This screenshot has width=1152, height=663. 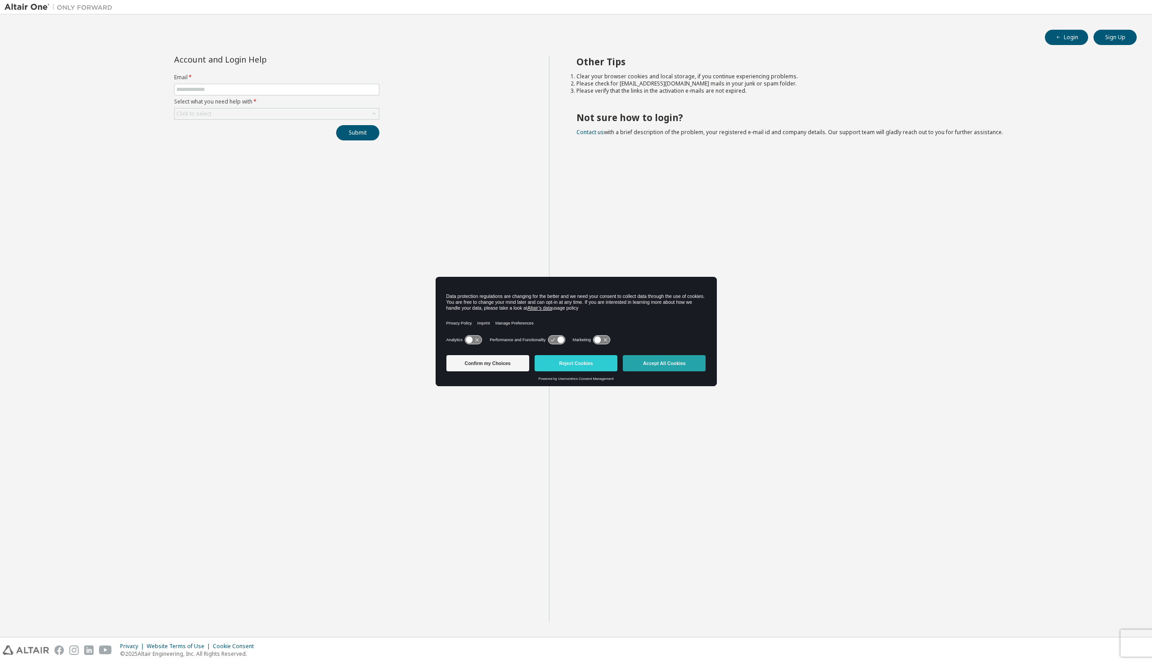 I want to click on img: facebook.svg, so click(x=59, y=650).